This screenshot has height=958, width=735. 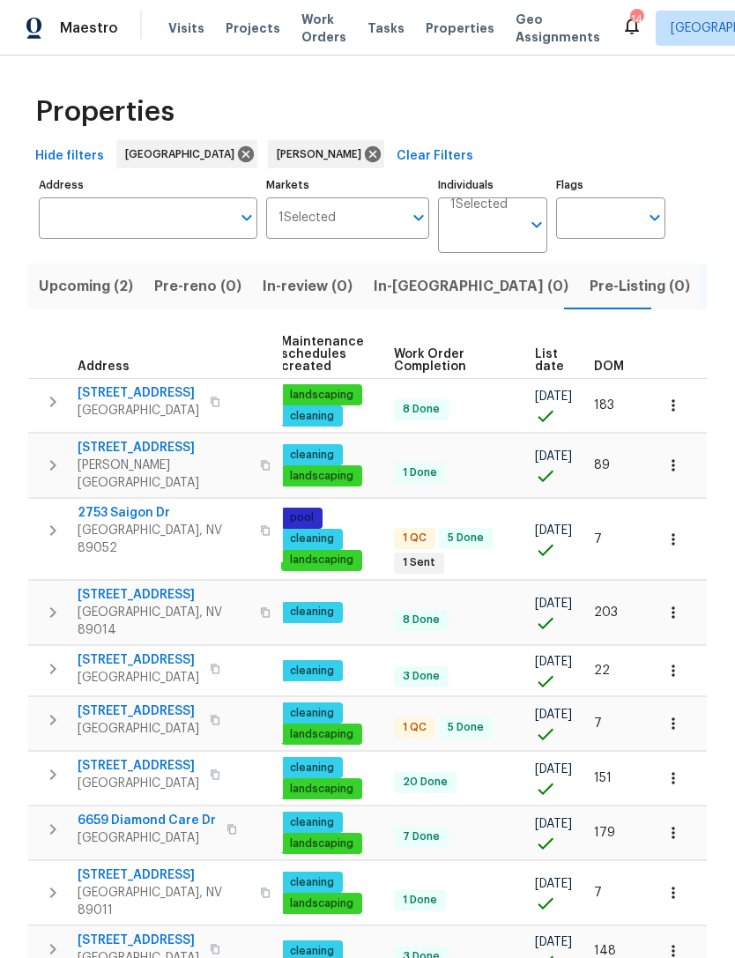 I want to click on span: In-review (0), so click(x=308, y=286).